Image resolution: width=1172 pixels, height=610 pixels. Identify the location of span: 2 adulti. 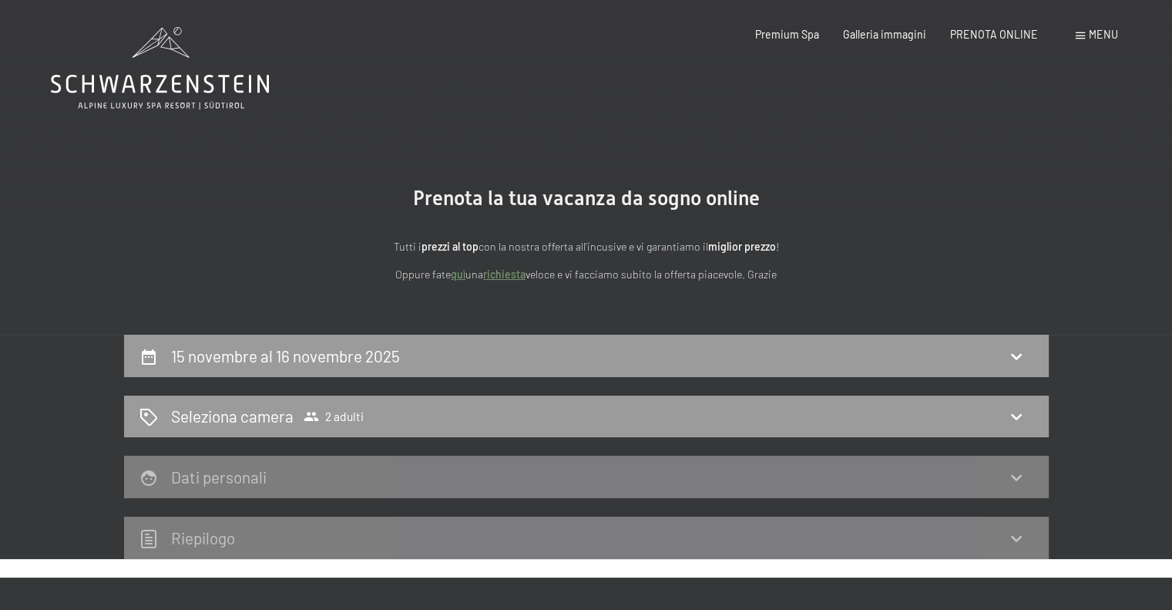
(334, 416).